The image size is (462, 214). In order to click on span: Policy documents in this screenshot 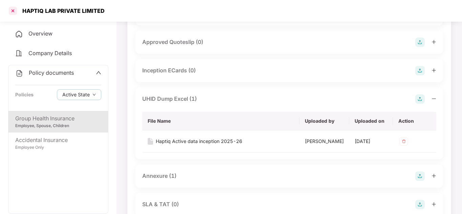, I will do `click(51, 73)`.